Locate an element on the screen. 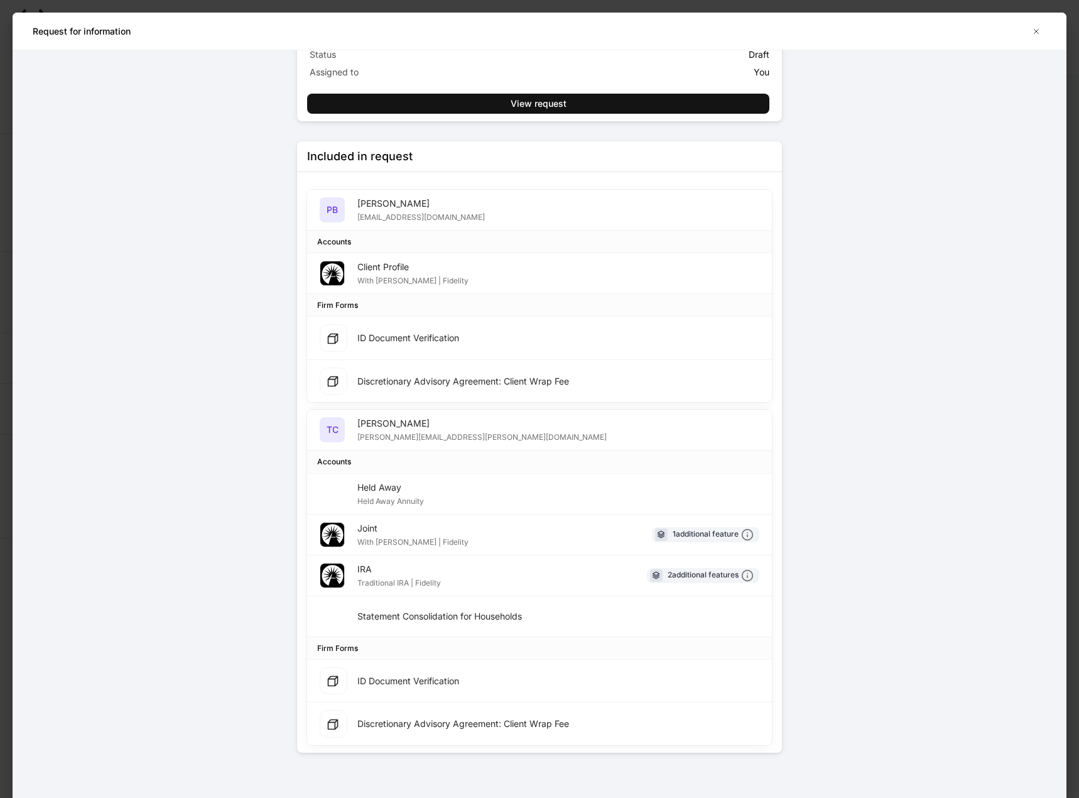 The image size is (1079, 798). div: Joint is located at coordinates (413, 528).